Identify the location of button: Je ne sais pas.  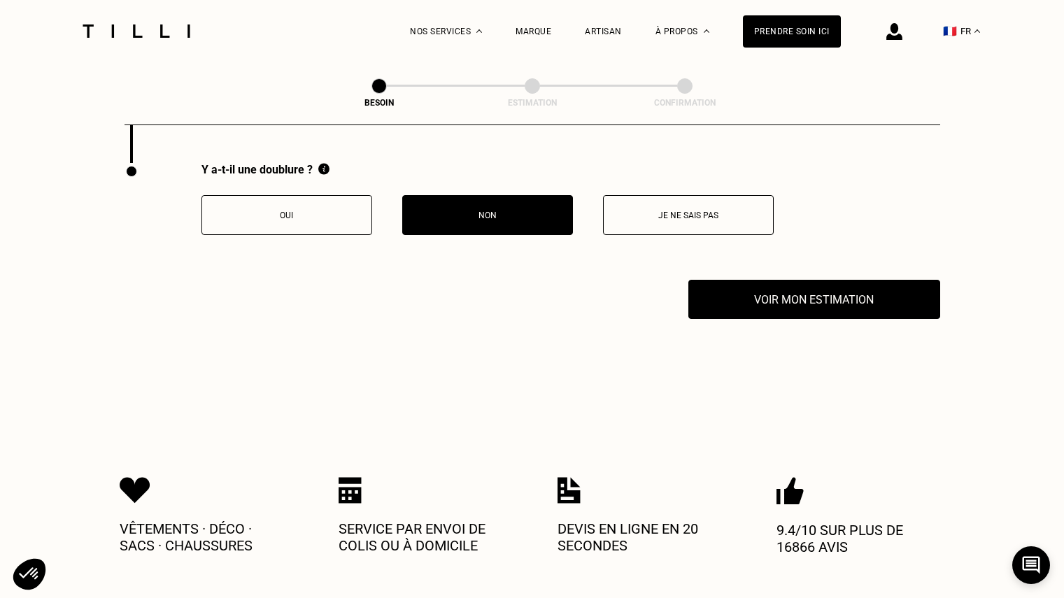
(688, 215).